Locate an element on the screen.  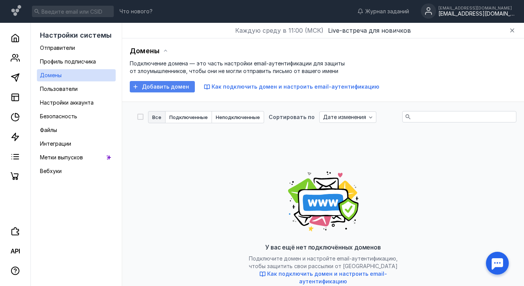
a: Домены is located at coordinates (76, 75).